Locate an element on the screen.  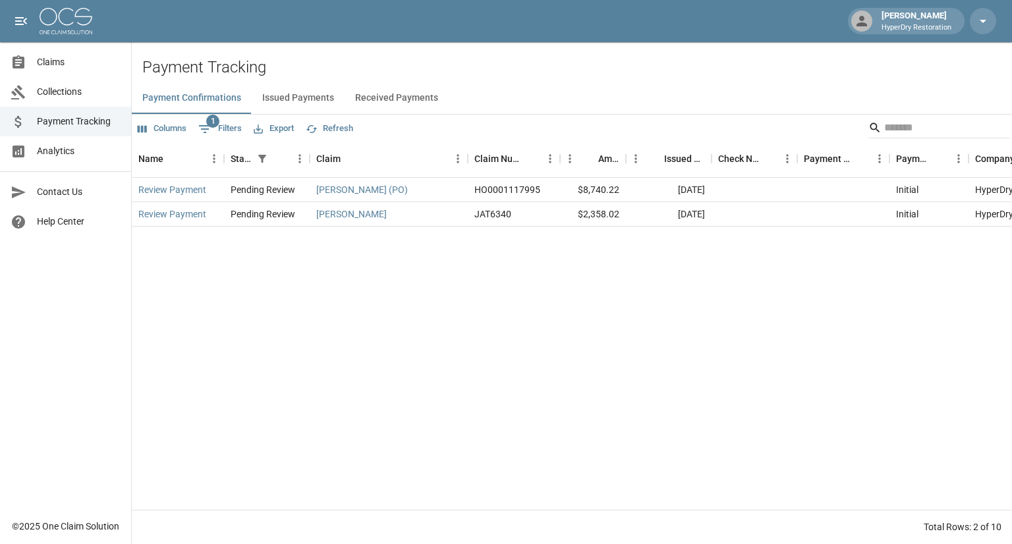
button: Issued Payments is located at coordinates (298, 98).